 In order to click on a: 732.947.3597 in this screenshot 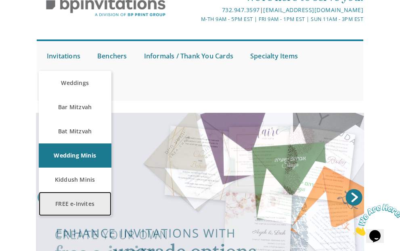, I will do `click(241, 10)`.